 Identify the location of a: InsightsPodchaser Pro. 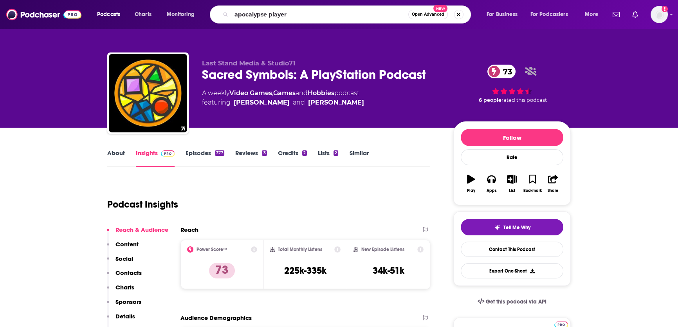
(155, 158).